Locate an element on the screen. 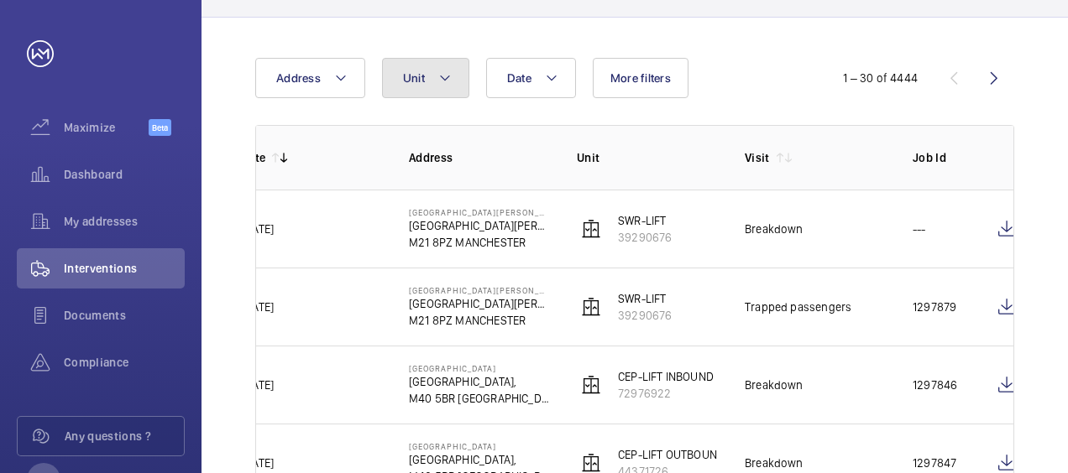 The image size is (1068, 473). button: Date is located at coordinates (531, 78).